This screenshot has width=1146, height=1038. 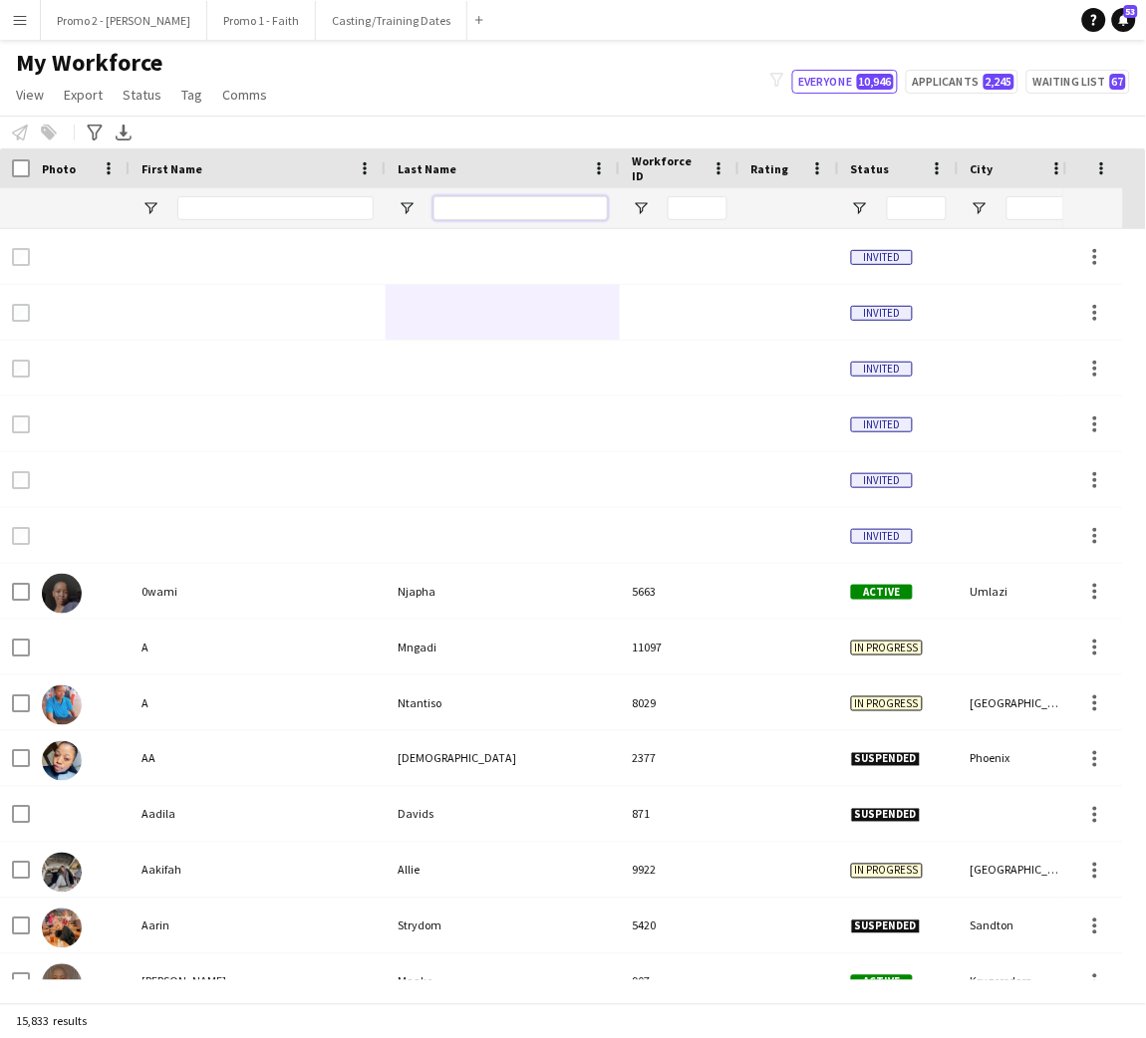 I want to click on a: Export, so click(x=83, y=95).